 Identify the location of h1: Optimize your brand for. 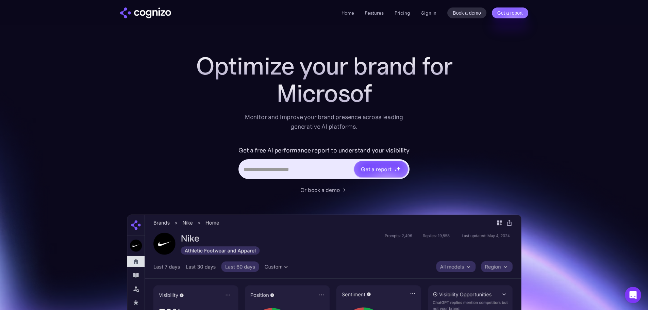
(324, 66).